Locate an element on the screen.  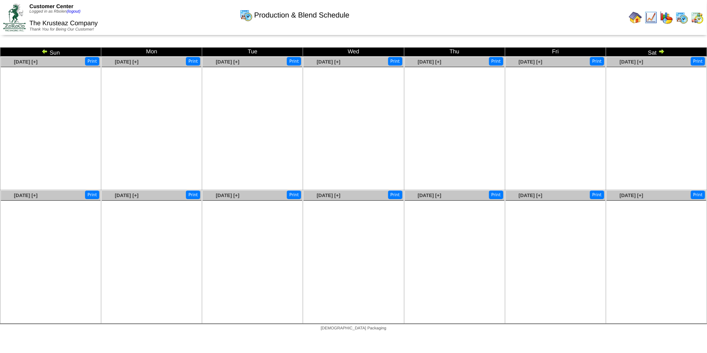
td: Tue is located at coordinates (253, 52).